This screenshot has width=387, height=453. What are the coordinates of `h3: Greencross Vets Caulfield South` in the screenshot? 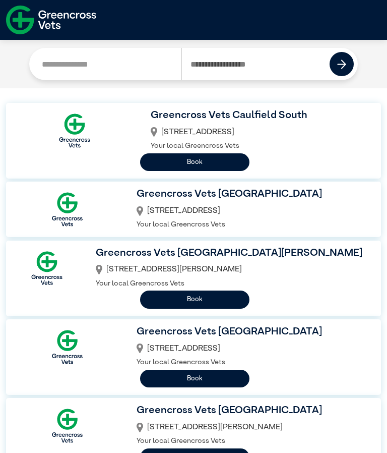 It's located at (257, 115).